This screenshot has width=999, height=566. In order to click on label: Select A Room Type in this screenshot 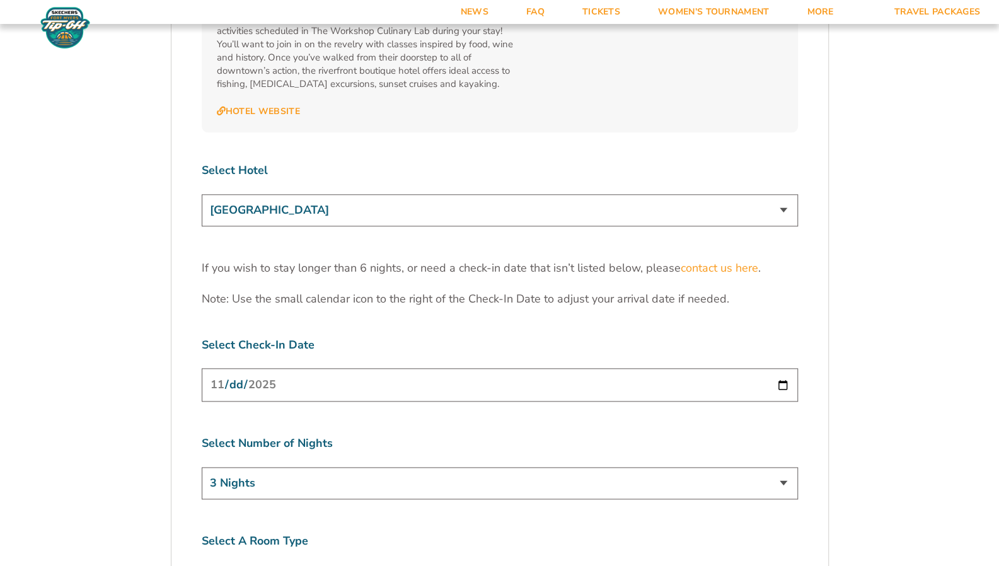, I will do `click(500, 541)`.